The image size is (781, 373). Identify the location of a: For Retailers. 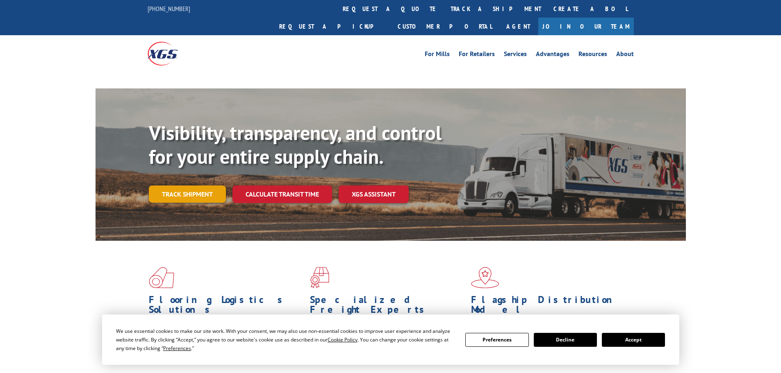
(477, 55).